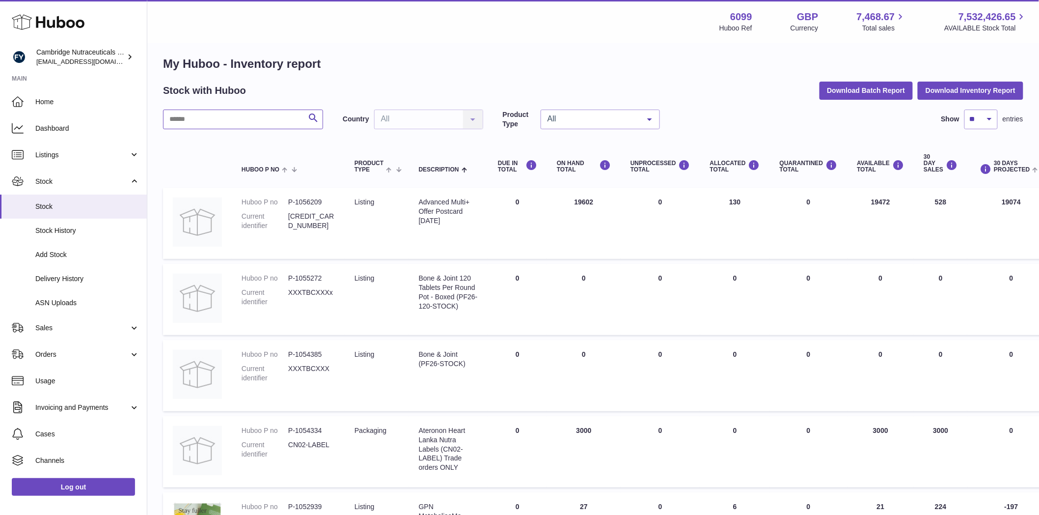  I want to click on button: Download Inventory Report, so click(970, 90).